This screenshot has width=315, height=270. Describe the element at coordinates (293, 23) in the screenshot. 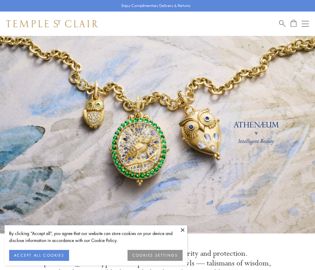

I see `a: Open Shopping Bag` at that location.